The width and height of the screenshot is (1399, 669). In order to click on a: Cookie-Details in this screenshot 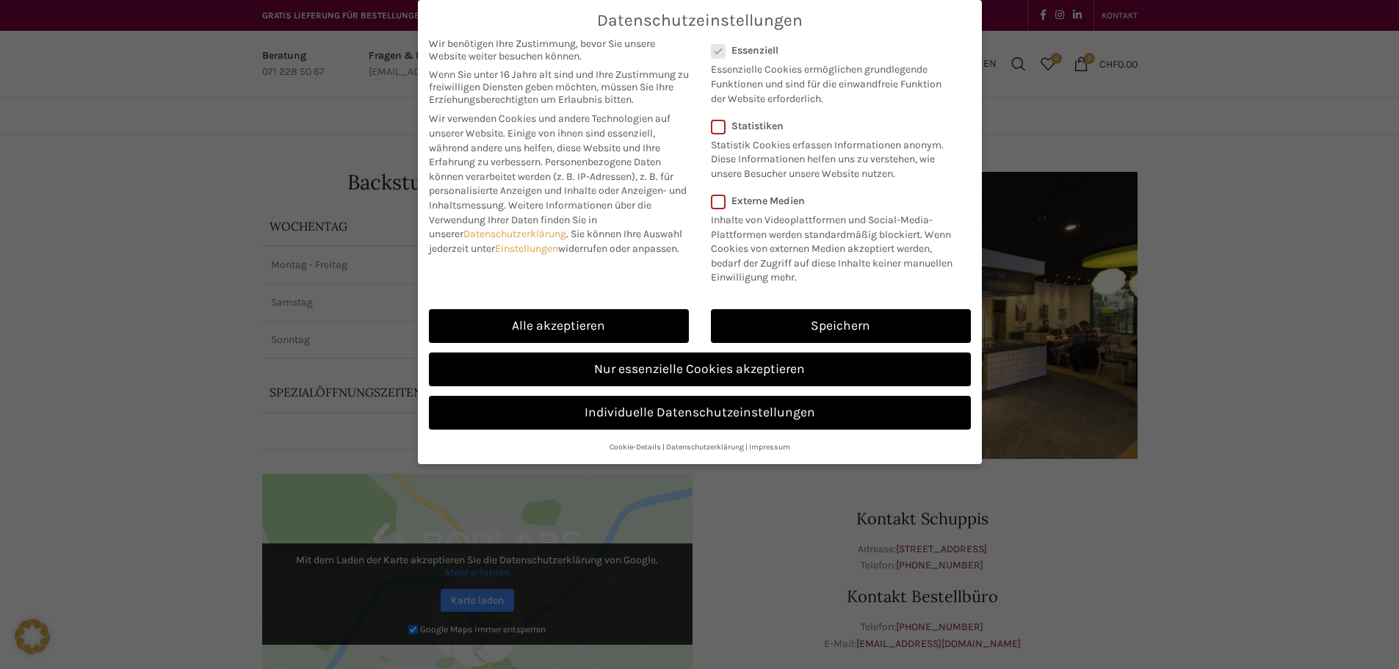, I will do `click(635, 446)`.